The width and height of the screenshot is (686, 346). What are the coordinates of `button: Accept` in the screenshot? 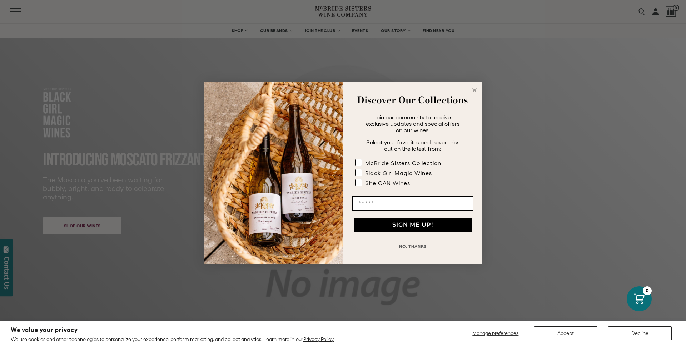 It's located at (565, 333).